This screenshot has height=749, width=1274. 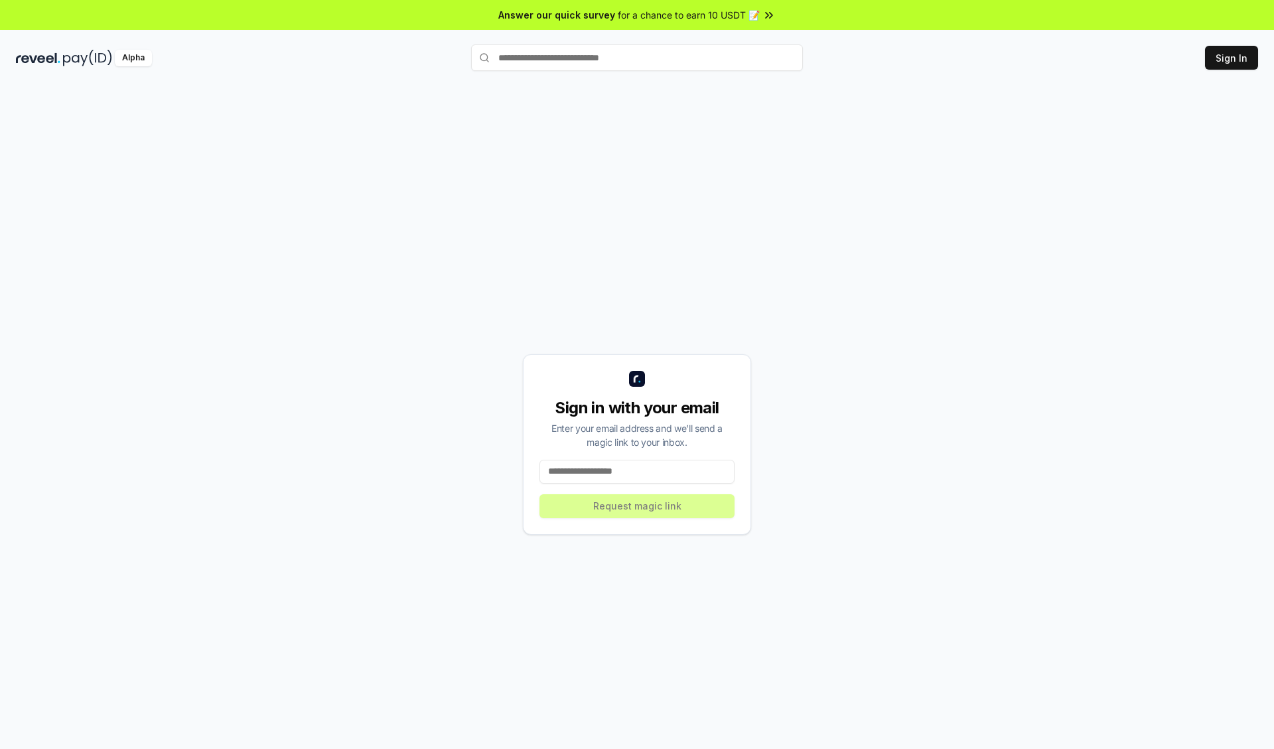 I want to click on img: reveel_dark, so click(x=38, y=58).